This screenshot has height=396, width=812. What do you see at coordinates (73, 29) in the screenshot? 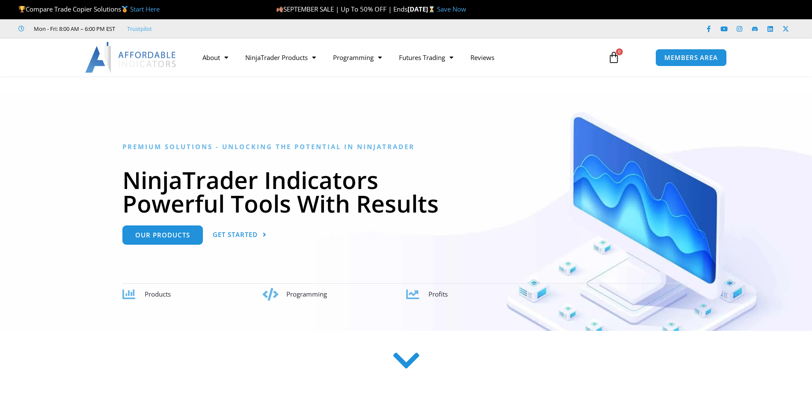
I see `span: Mon - Fri: 8:00 AM – 6:00 PM EST` at bounding box center [73, 29].